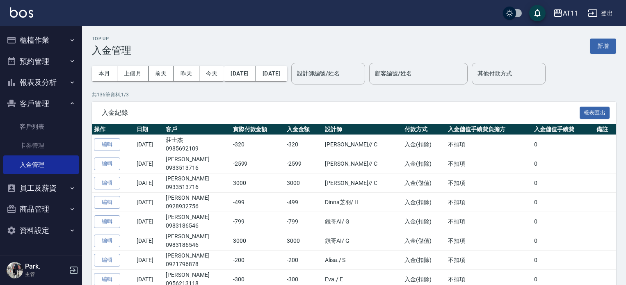 The height and width of the screenshot is (285, 626). What do you see at coordinates (354, 95) in the screenshot?
I see `p: 共 136 筆資料, 1 / 3` at bounding box center [354, 95].